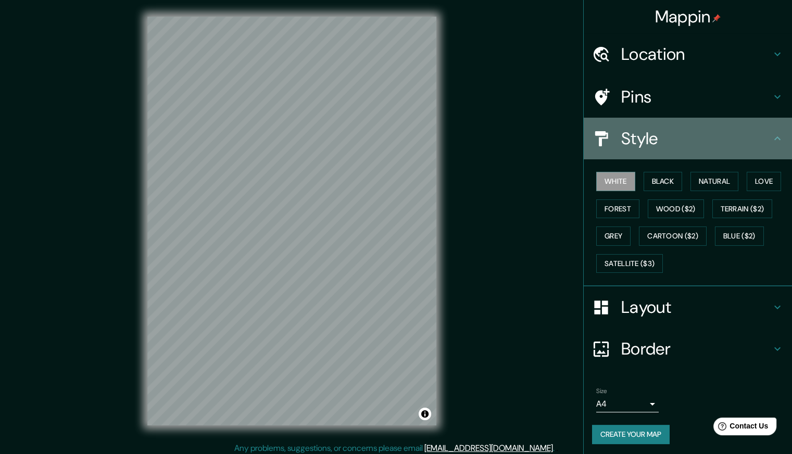 Image resolution: width=792 pixels, height=454 pixels. I want to click on button: Cartoon ($2), so click(672, 236).